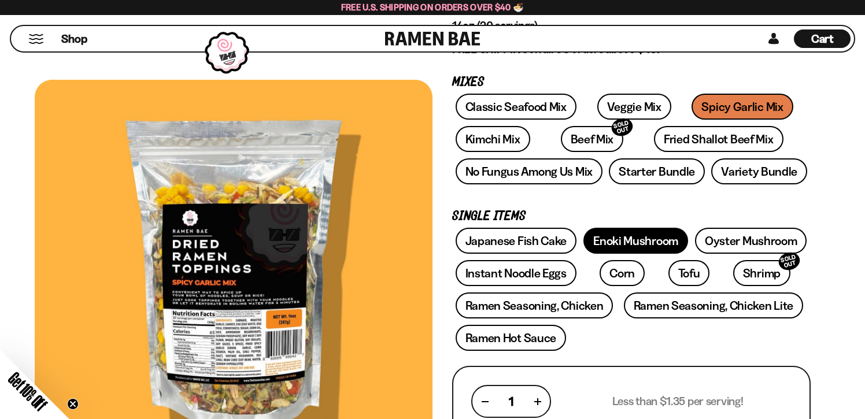 The image size is (865, 419). Describe the element at coordinates (433, 7) in the screenshot. I see `span: Free U.S. Shipping on Orders over $40 🍜` at that location.